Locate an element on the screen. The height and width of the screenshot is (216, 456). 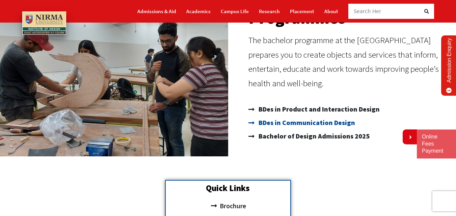
span: BDes in Product and Interaction Design is located at coordinates (318, 109).